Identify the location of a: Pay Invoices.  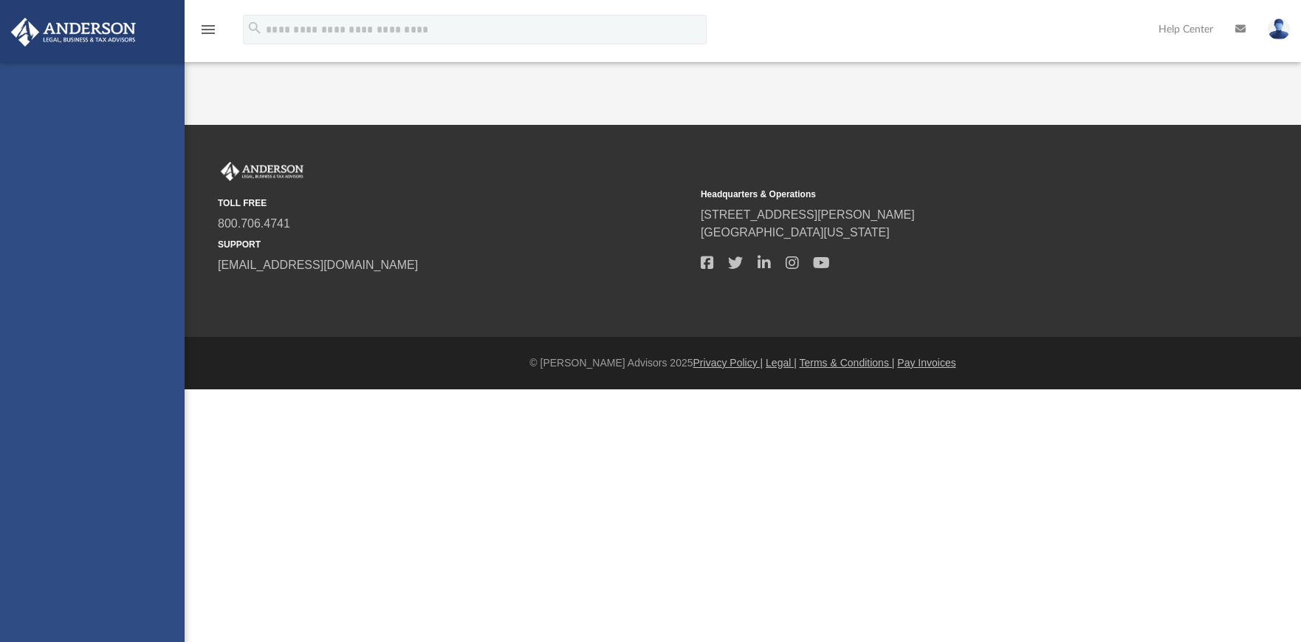
(926, 363).